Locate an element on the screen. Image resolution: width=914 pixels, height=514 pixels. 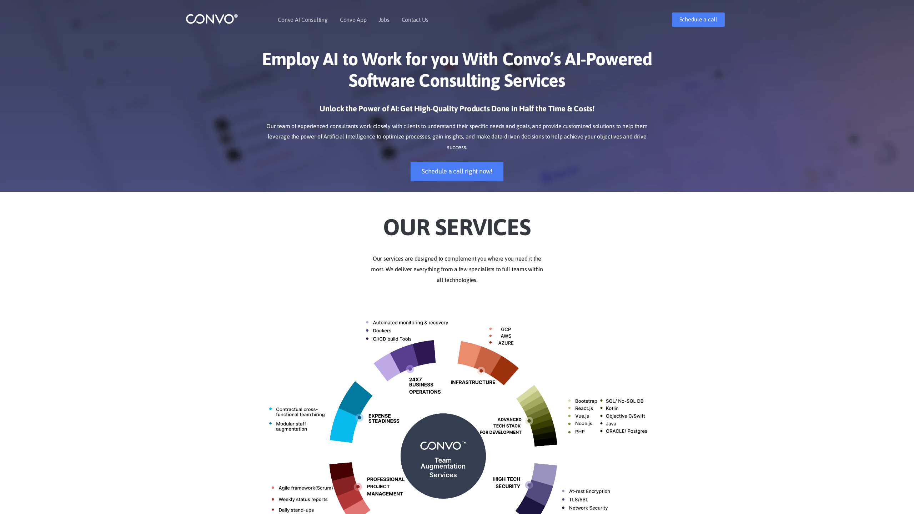
a: Convo App is located at coordinates (353, 20).